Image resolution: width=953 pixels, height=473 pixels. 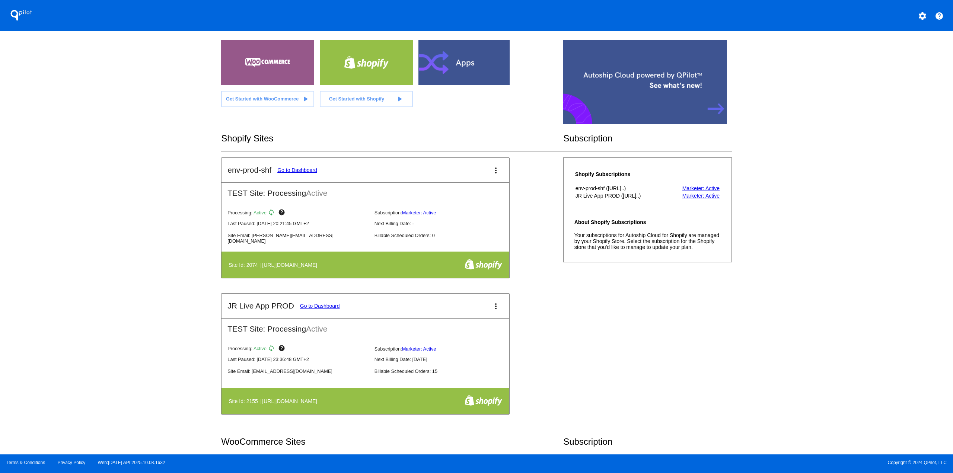 What do you see at coordinates (261, 306) in the screenshot?
I see `h2: JR Live App PROD` at bounding box center [261, 306].